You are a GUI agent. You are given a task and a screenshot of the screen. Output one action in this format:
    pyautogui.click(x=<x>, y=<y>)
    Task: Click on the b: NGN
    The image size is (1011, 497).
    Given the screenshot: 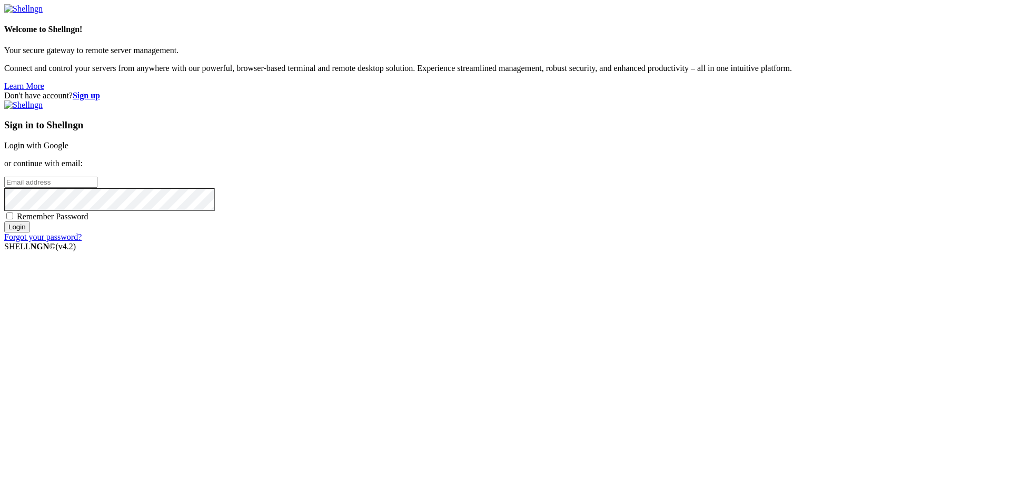 What is the action you would take?
    pyautogui.click(x=40, y=246)
    